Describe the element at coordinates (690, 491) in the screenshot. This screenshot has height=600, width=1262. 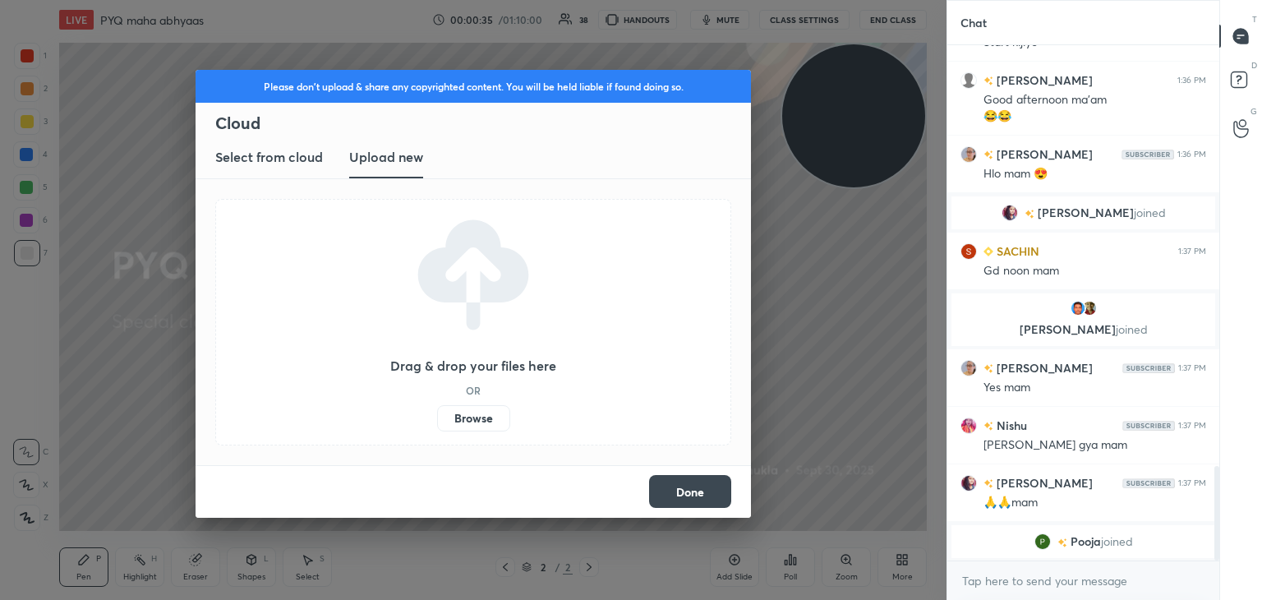
I see `button: Done` at that location.